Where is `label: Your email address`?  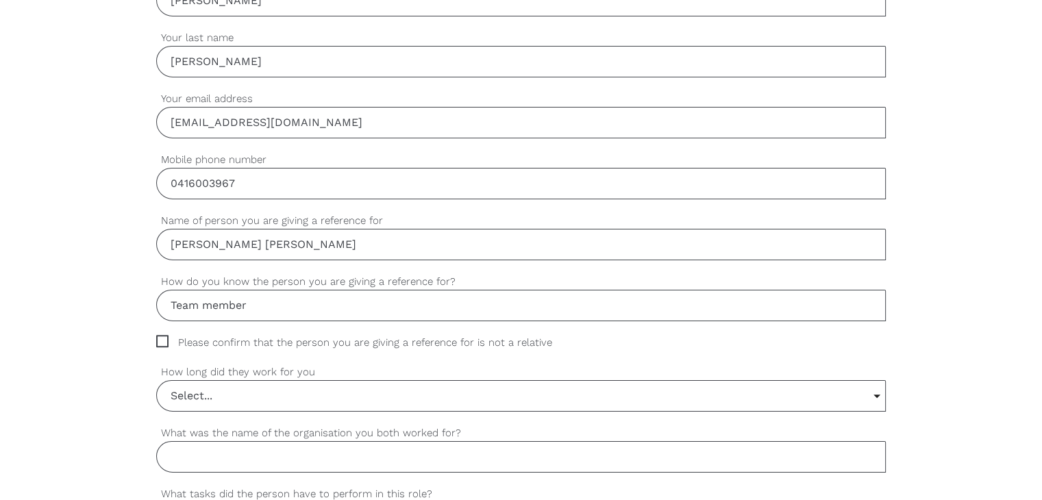 label: Your email address is located at coordinates (521, 99).